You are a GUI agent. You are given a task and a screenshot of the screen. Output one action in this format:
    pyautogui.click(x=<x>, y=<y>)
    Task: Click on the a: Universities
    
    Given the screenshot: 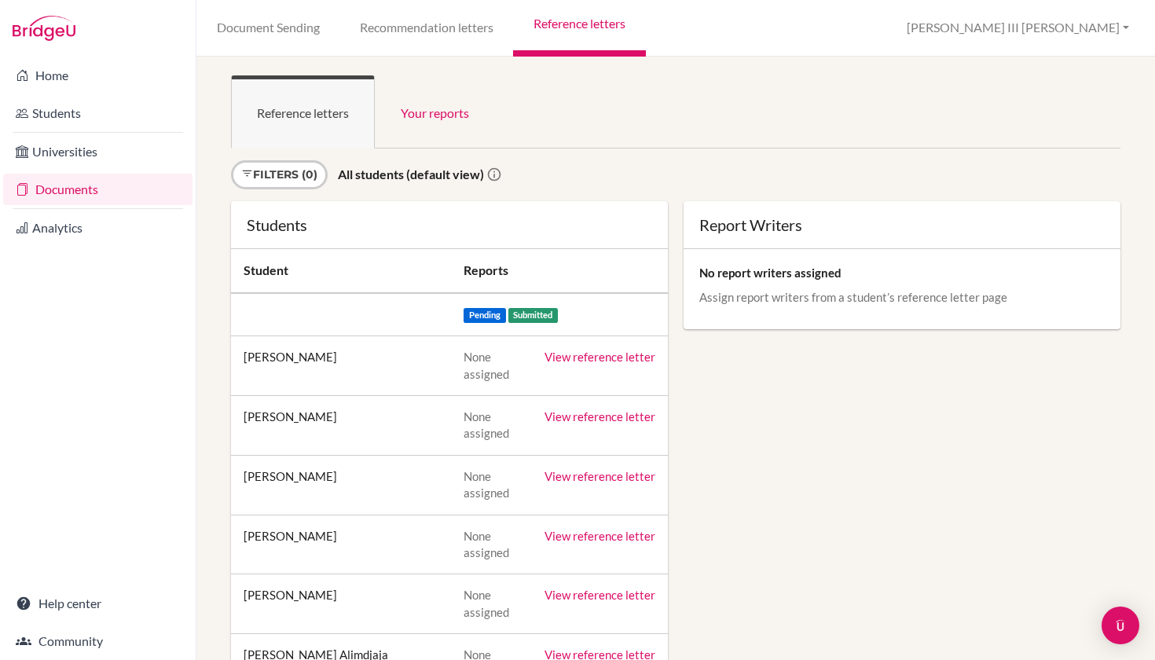 What is the action you would take?
    pyautogui.click(x=97, y=152)
    